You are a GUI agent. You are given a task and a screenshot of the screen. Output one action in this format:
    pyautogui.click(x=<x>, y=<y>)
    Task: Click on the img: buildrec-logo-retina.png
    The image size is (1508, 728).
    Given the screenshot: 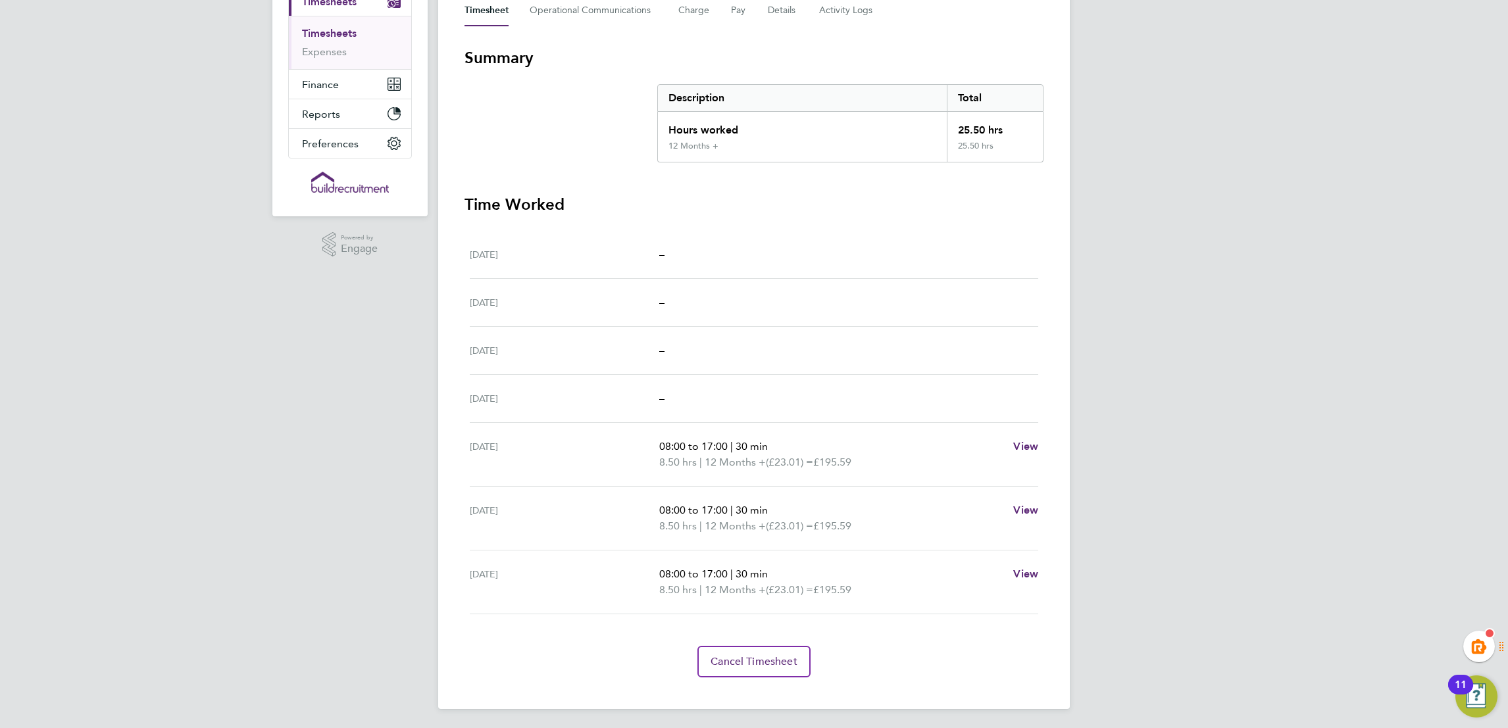 What is the action you would take?
    pyautogui.click(x=350, y=182)
    